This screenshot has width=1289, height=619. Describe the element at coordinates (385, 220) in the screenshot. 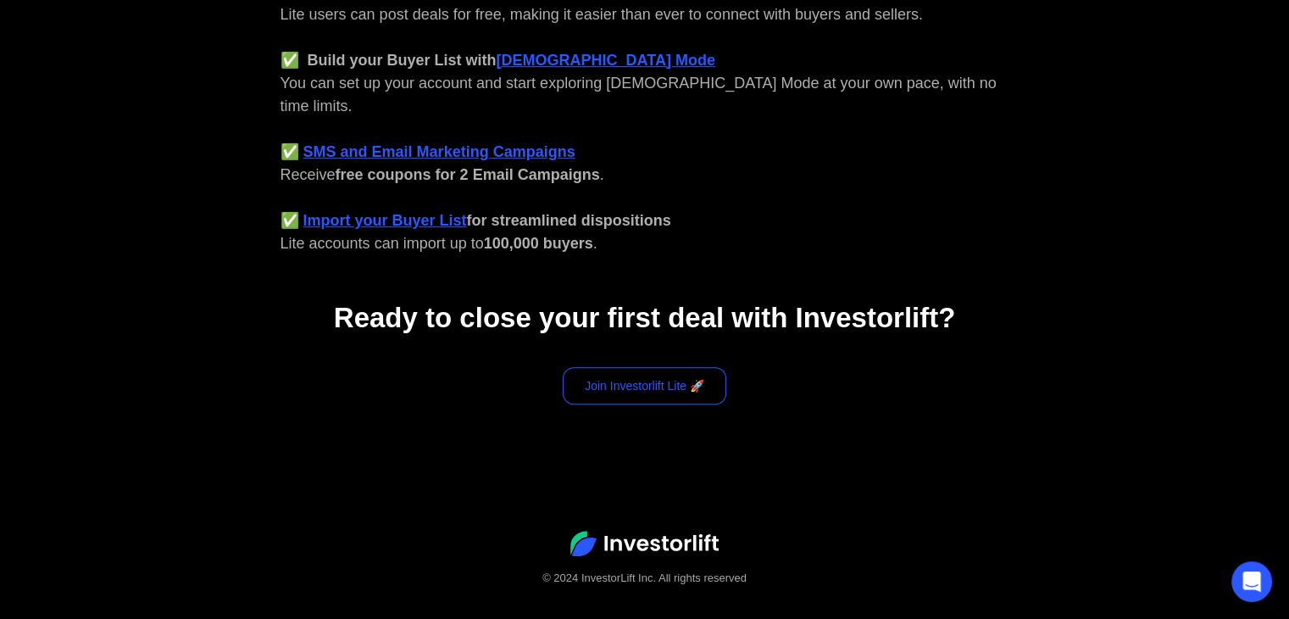

I see `a: Import your Buyer List` at that location.